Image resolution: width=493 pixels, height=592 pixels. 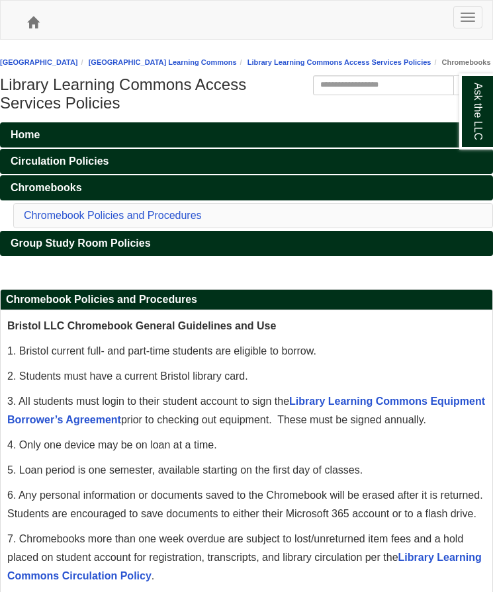 What do you see at coordinates (244, 566) in the screenshot?
I see `a: Library Learning Commons Circulation Policy` at bounding box center [244, 566].